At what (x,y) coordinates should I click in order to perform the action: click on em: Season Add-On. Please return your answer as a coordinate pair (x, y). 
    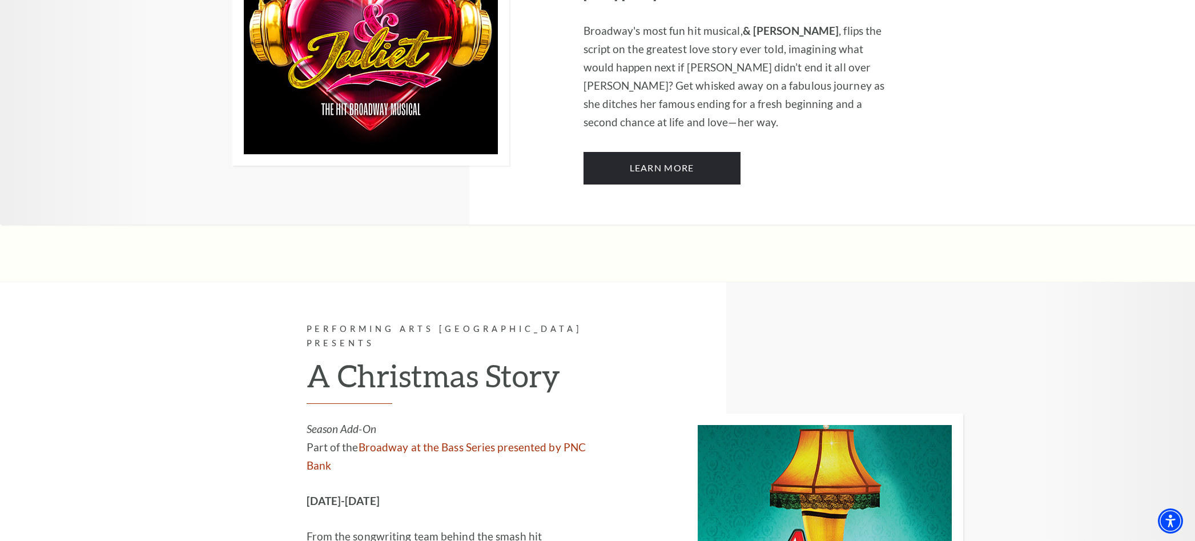
    Looking at the image, I should click on (342, 428).